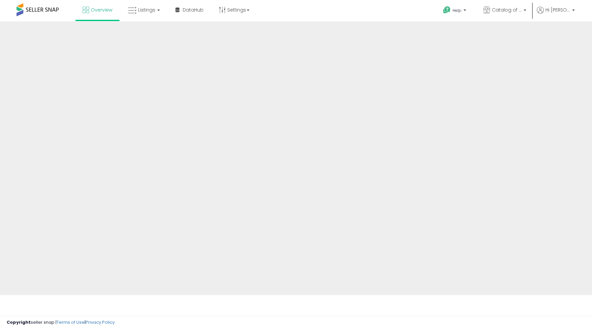 This screenshot has width=592, height=329. What do you see at coordinates (506, 10) in the screenshot?
I see `span: Catalog of Awesome` at bounding box center [506, 10].